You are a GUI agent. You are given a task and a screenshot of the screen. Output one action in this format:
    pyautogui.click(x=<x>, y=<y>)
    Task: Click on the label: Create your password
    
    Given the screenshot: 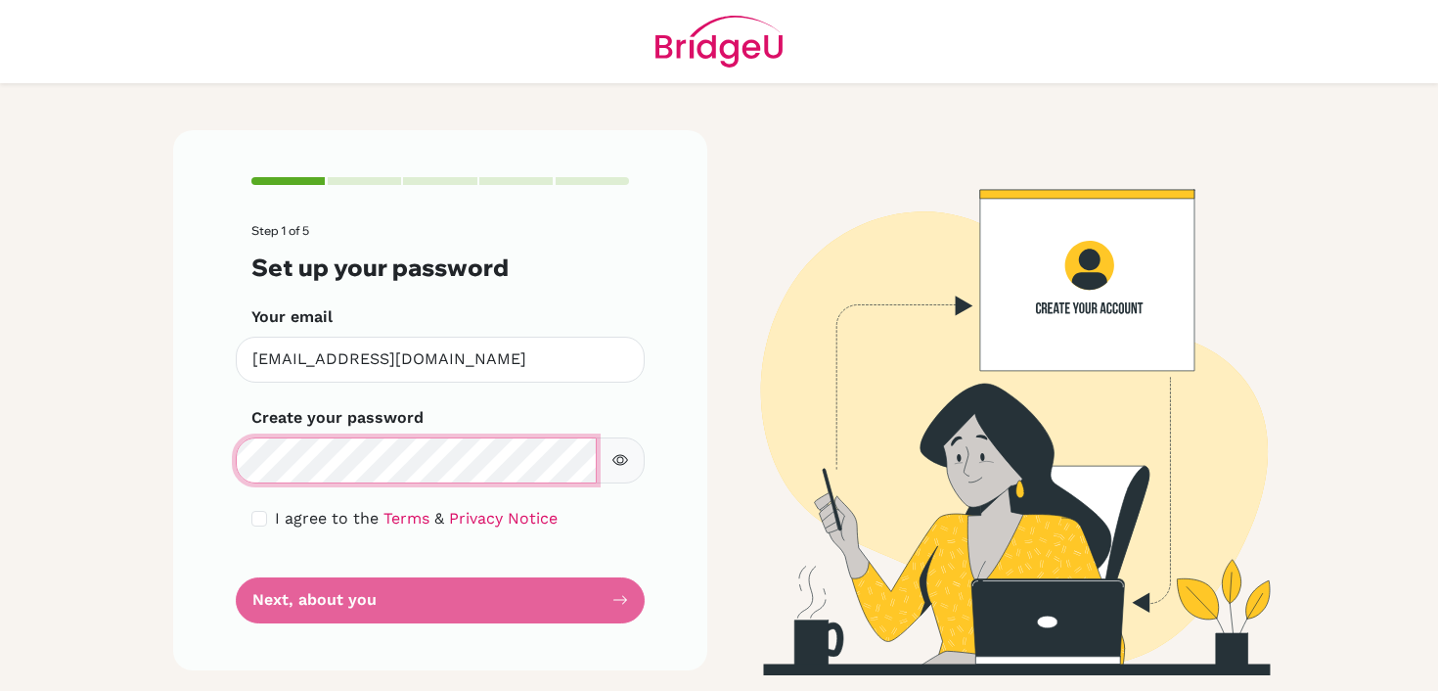 What is the action you would take?
    pyautogui.click(x=337, y=418)
    